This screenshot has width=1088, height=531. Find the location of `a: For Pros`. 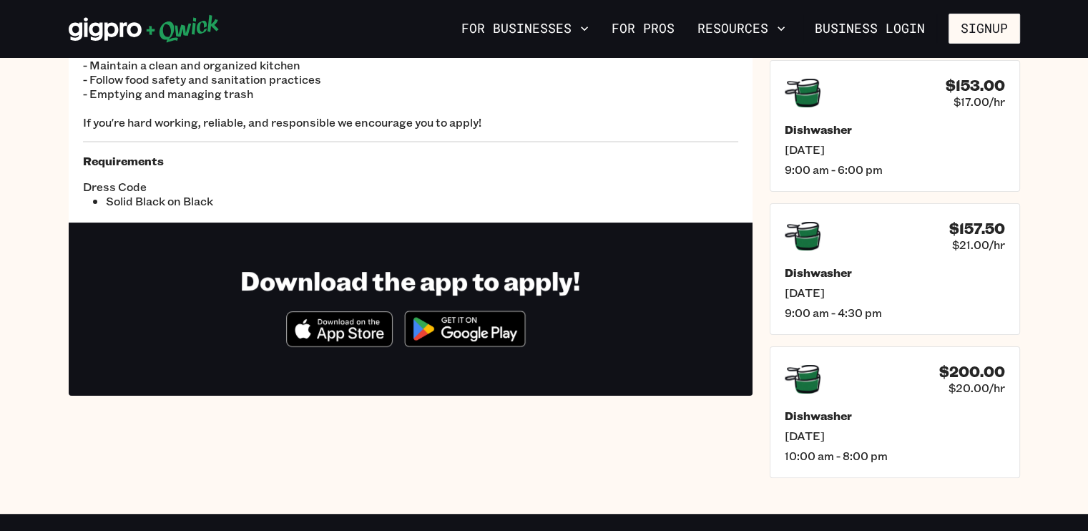

a: For Pros is located at coordinates (643, 29).